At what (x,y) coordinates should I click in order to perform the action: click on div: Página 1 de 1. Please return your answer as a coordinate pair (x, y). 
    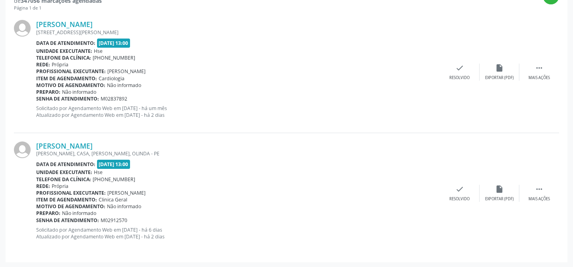
    Looking at the image, I should click on (58, 8).